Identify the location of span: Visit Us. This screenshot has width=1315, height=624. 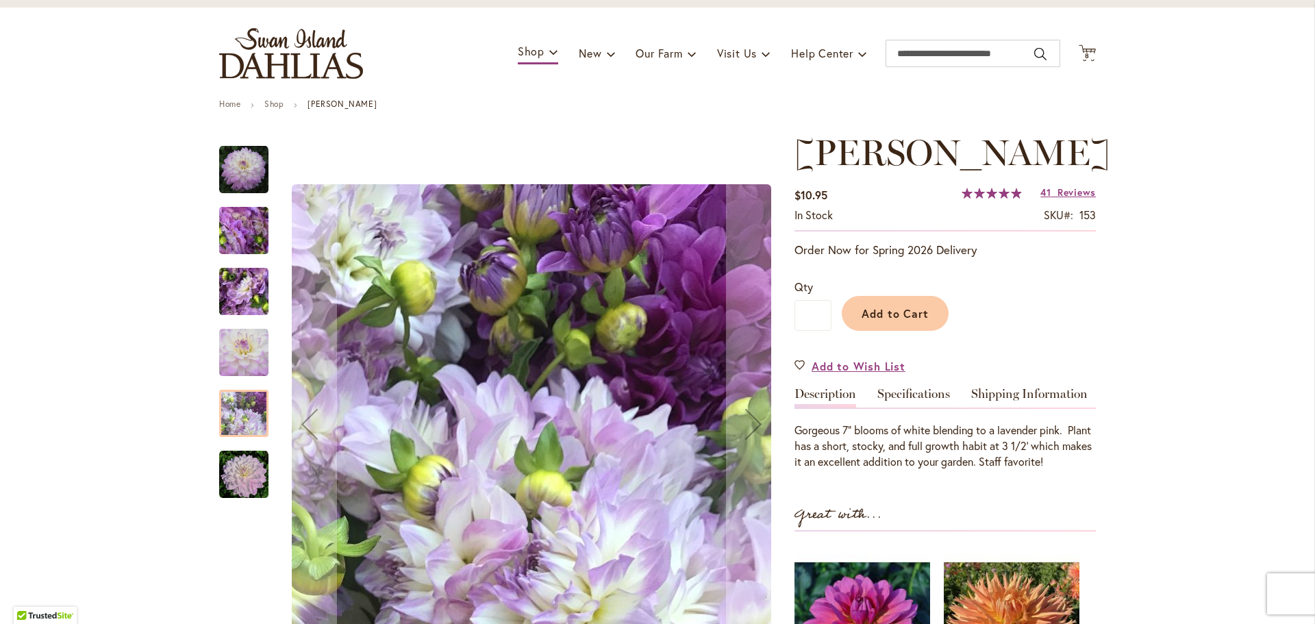
(737, 53).